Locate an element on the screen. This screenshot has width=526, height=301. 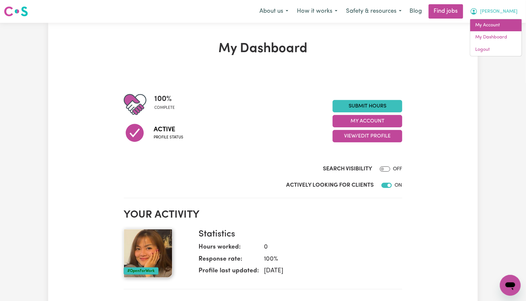
span: 100 % is located at coordinates (164, 99).